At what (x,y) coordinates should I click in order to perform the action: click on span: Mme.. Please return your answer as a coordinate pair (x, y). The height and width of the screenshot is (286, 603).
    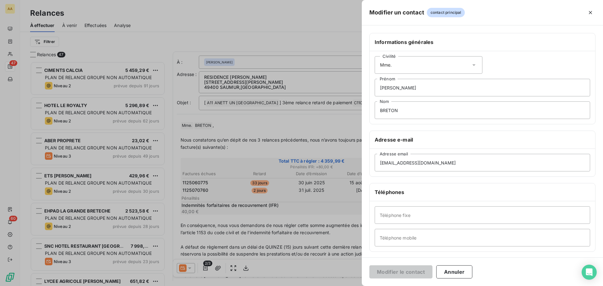
    Looking at the image, I should click on (386, 65).